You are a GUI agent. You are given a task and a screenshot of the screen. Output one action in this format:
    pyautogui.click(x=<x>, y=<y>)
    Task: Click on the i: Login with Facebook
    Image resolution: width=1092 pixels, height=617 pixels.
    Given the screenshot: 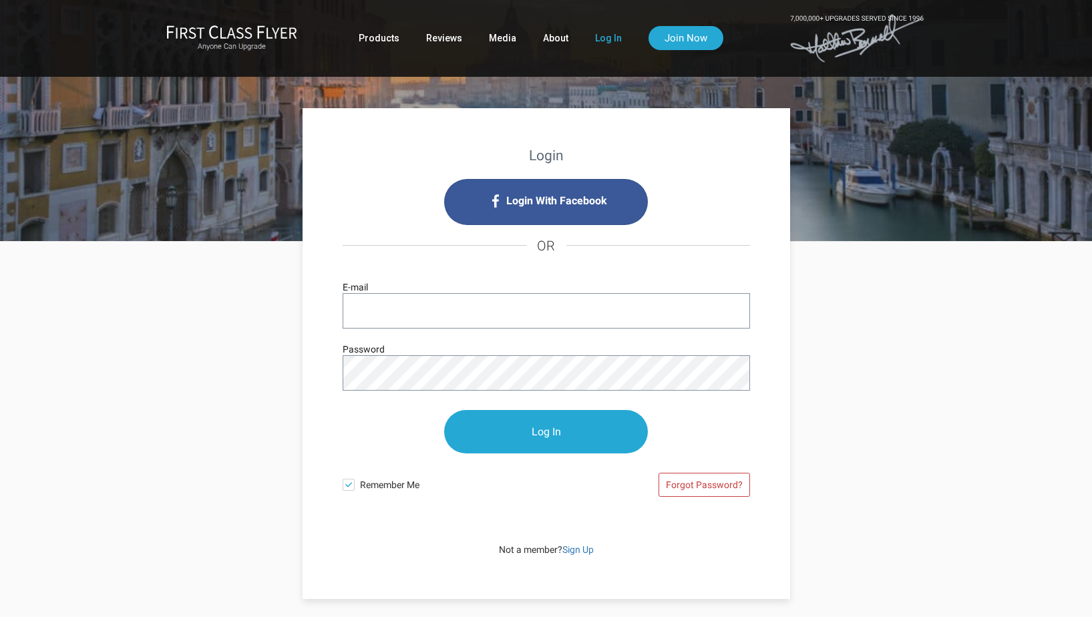 What is the action you would take?
    pyautogui.click(x=546, y=202)
    